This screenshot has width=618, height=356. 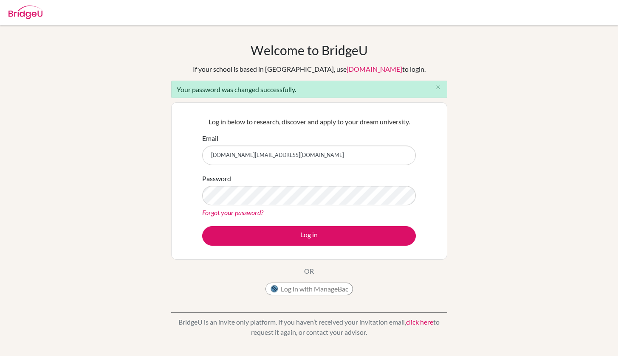 What do you see at coordinates (233, 212) in the screenshot?
I see `a: Forgot your password?` at bounding box center [233, 212].